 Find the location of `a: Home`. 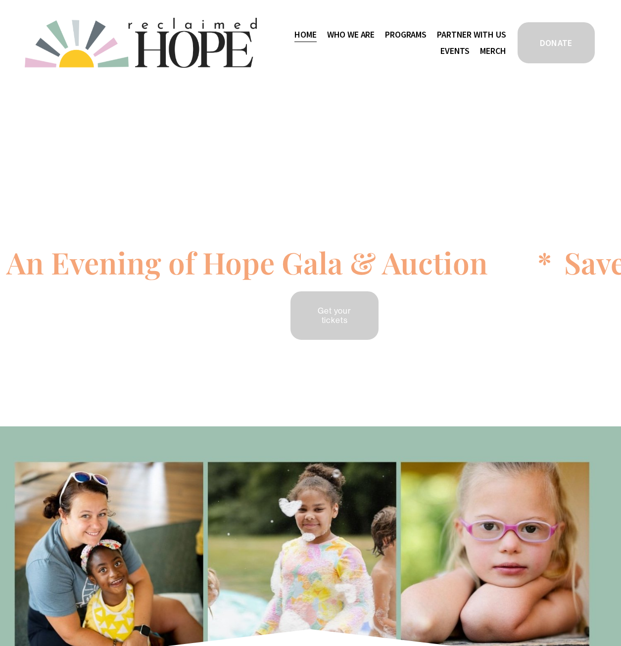

a: Home is located at coordinates (305, 35).